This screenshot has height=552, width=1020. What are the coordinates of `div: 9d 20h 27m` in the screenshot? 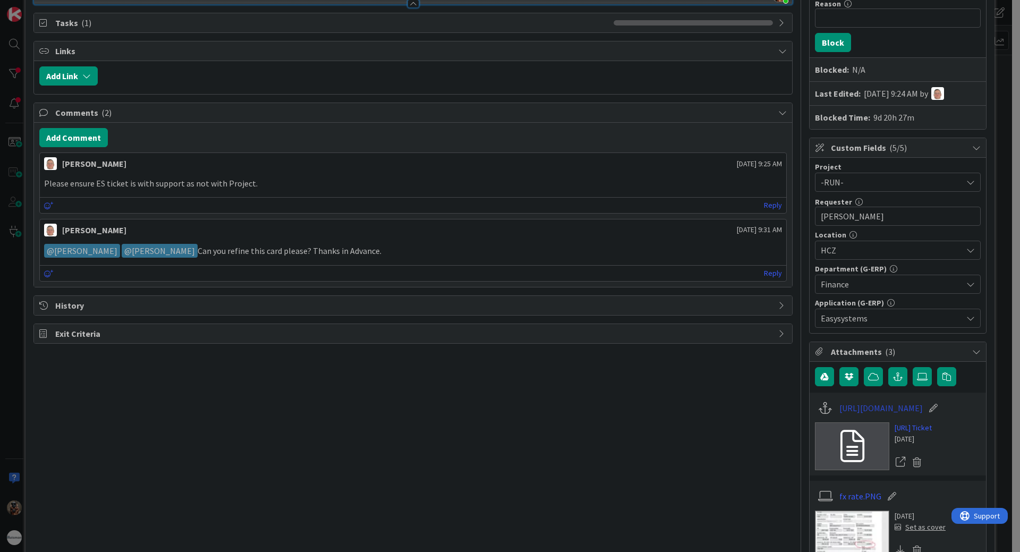 It's located at (894, 117).